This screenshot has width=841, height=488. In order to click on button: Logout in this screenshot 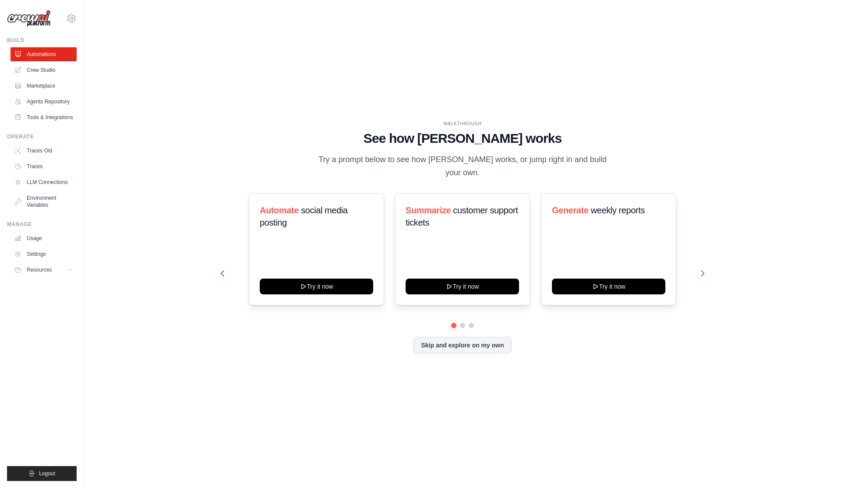, I will do `click(42, 474)`.